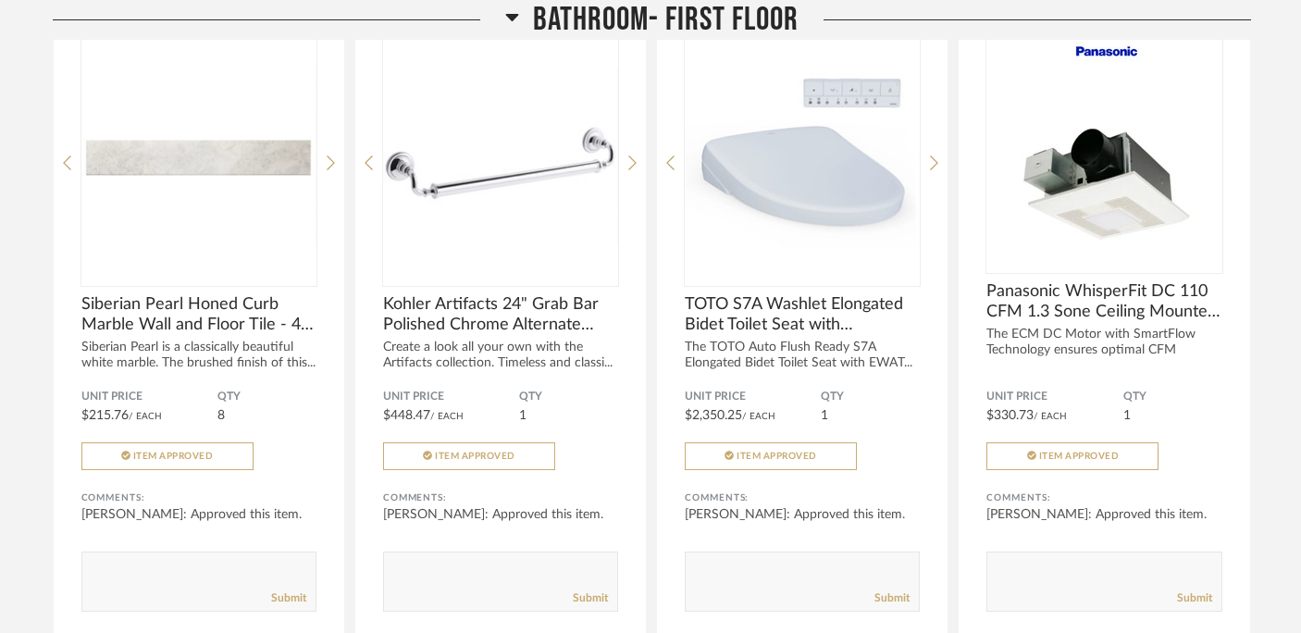 This screenshot has height=633, width=1301. Describe the element at coordinates (199, 355) in the screenshot. I see `div: Siberian Pearl is a classically beautiful white marble. The brushed finish of this...` at that location.